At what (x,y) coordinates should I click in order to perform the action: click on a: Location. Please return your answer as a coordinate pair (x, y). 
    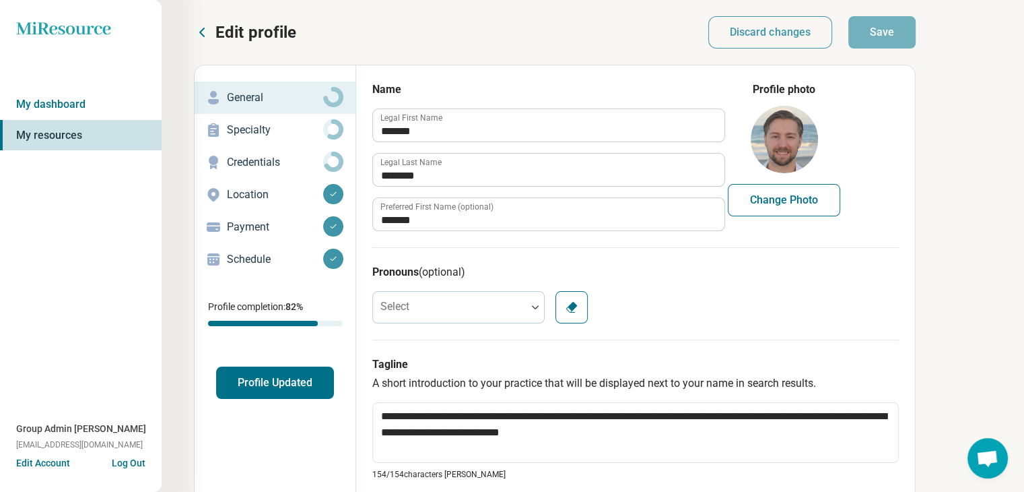
    Looking at the image, I should click on (275, 195).